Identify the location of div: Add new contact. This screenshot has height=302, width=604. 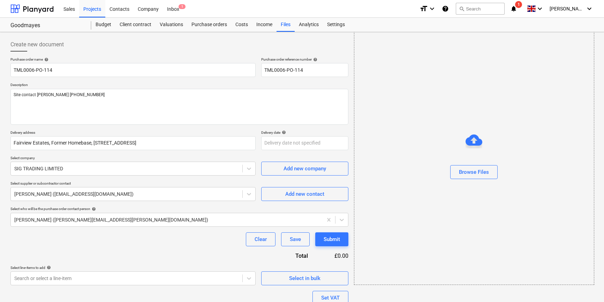
(305, 194).